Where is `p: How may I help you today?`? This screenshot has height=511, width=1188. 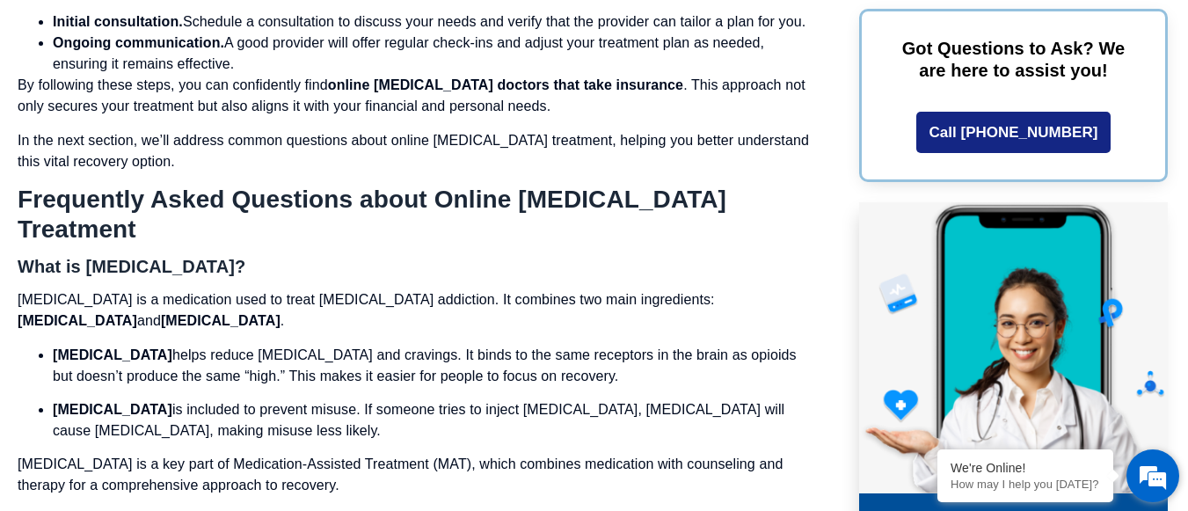
p: How may I help you today? is located at coordinates (1025, 484).